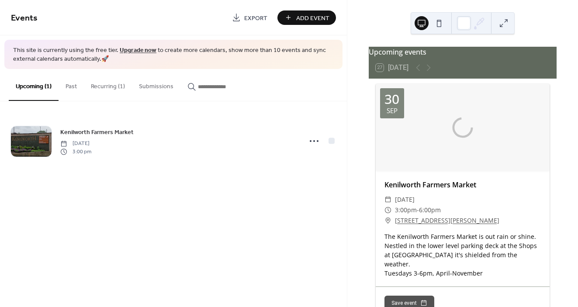  I want to click on button: Add Event, so click(307, 17).